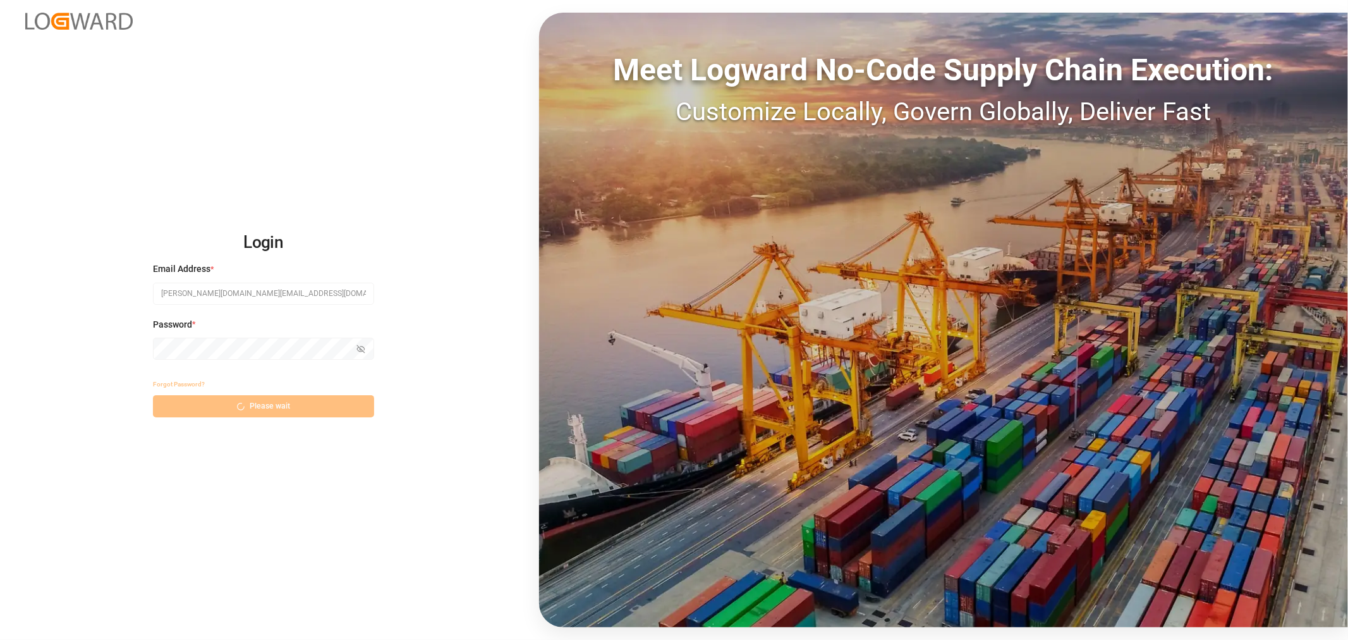 This screenshot has width=1348, height=640. I want to click on div: Meet Logward No-Code Supply Chain Execution:, so click(943, 70).